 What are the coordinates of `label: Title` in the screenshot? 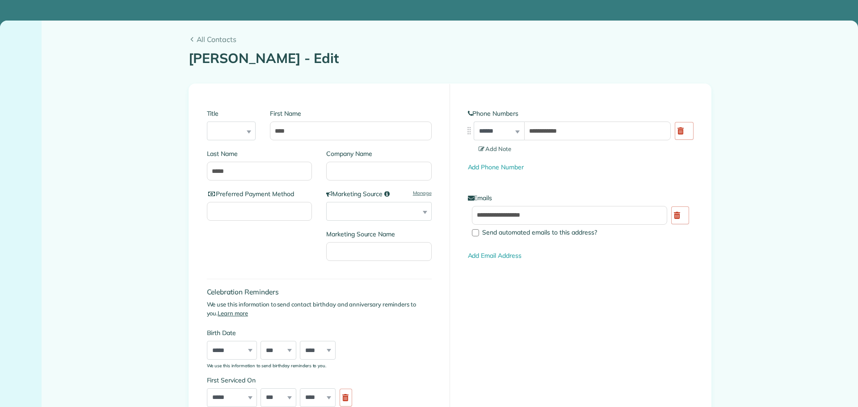 It's located at (231, 113).